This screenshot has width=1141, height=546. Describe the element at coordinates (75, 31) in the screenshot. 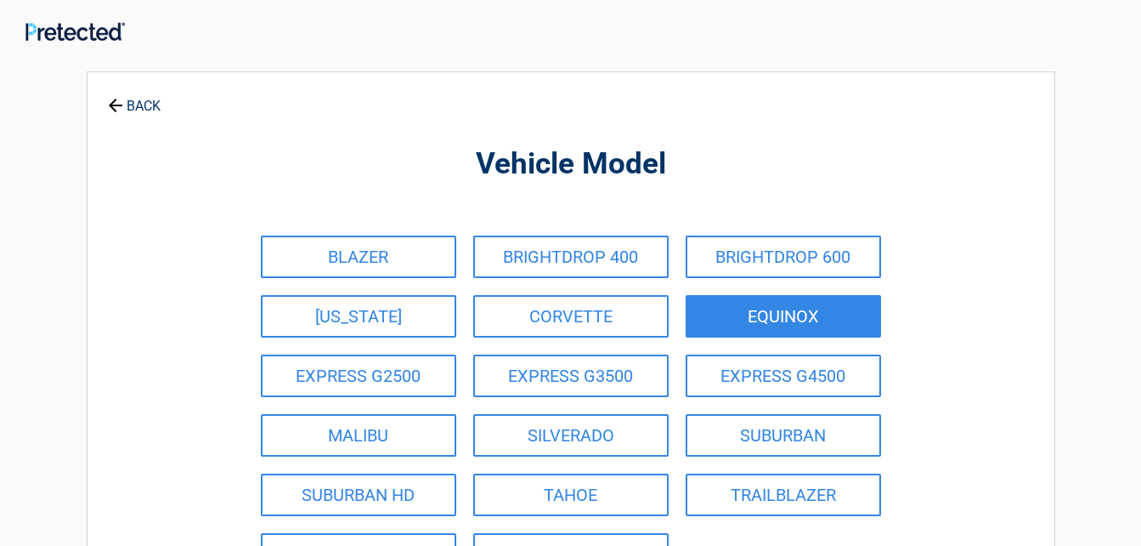

I see `img: Main Logo` at that location.